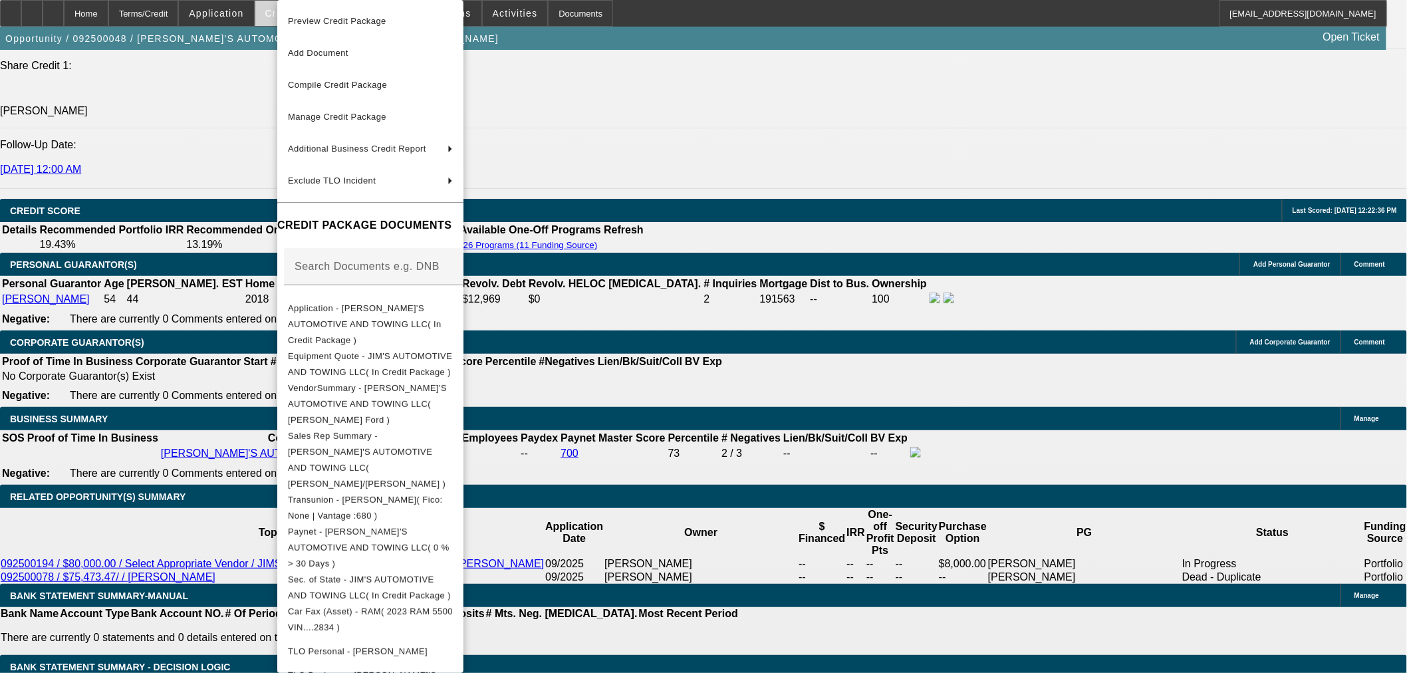 The image size is (1407, 673). I want to click on span: Preview Credit Package, so click(337, 21).